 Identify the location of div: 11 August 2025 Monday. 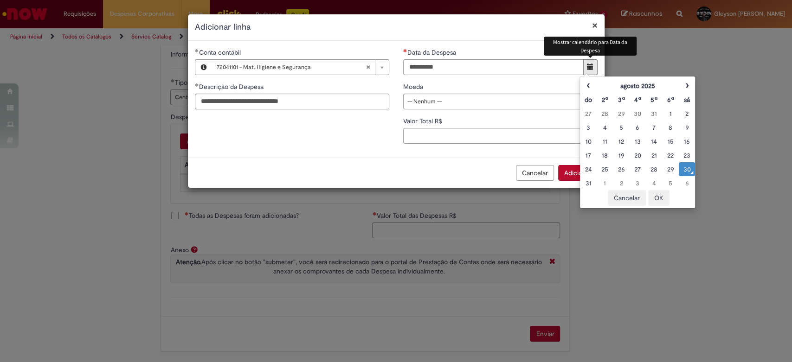
(604, 141).